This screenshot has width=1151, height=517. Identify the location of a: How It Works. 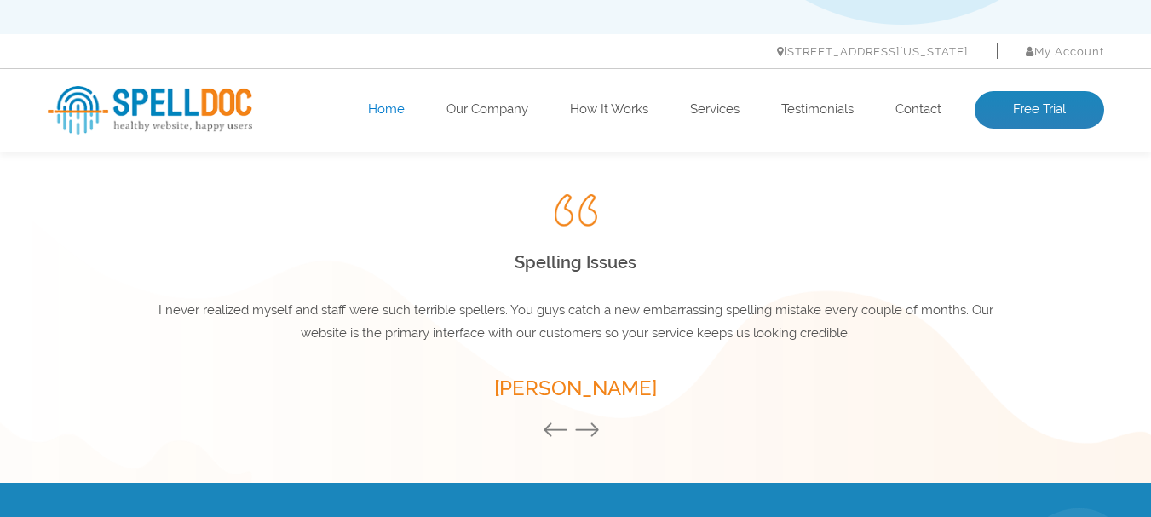
(609, 110).